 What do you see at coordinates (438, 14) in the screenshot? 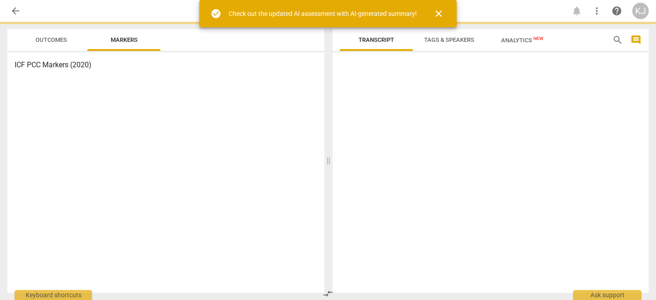
I see `span: close` at bounding box center [438, 14].